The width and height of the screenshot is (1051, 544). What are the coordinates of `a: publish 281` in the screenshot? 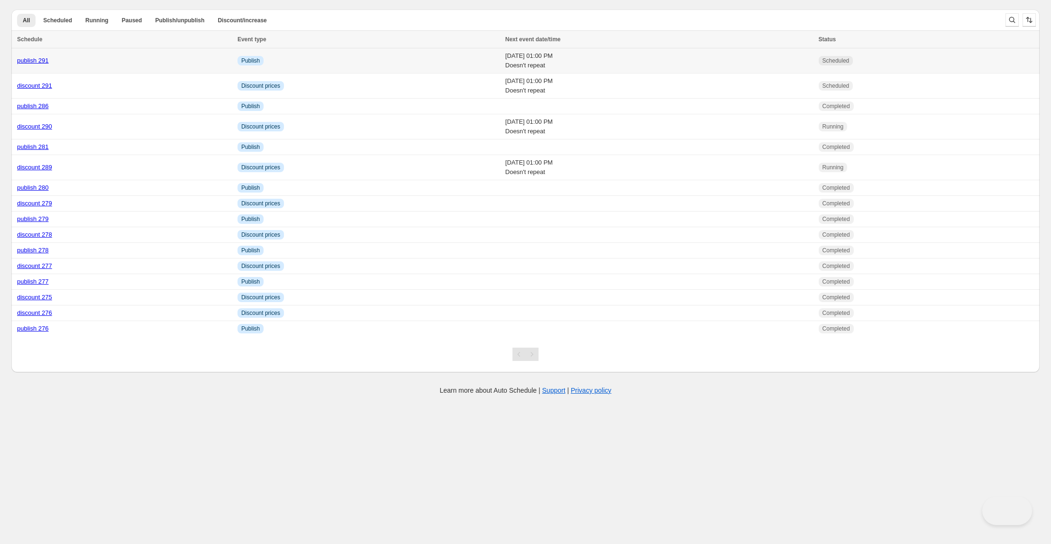 It's located at (33, 146).